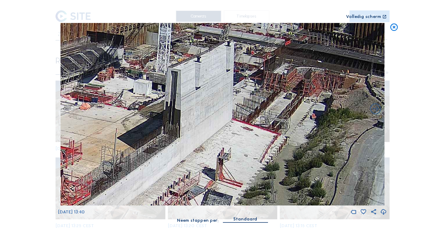 The height and width of the screenshot is (228, 445). Describe the element at coordinates (375, 109) in the screenshot. I see `i: Back` at that location.